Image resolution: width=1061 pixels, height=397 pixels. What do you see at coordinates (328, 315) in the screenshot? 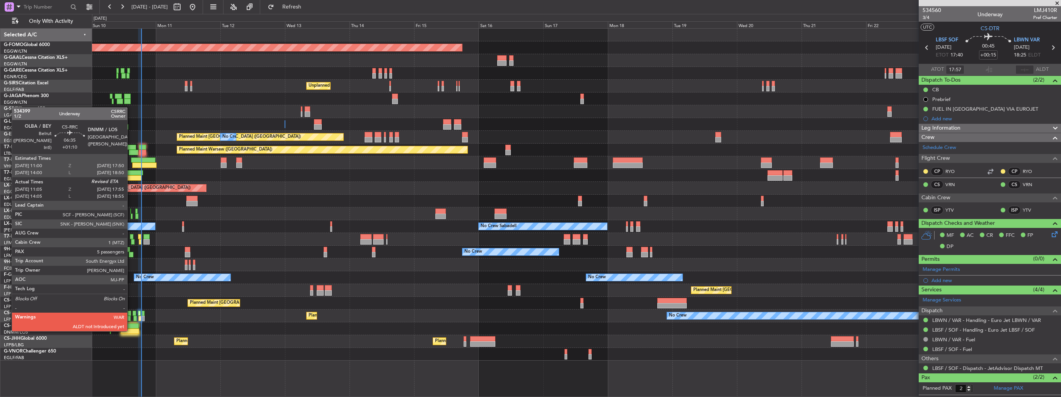
I see `div: Planned Maint Sofia` at bounding box center [328, 315].